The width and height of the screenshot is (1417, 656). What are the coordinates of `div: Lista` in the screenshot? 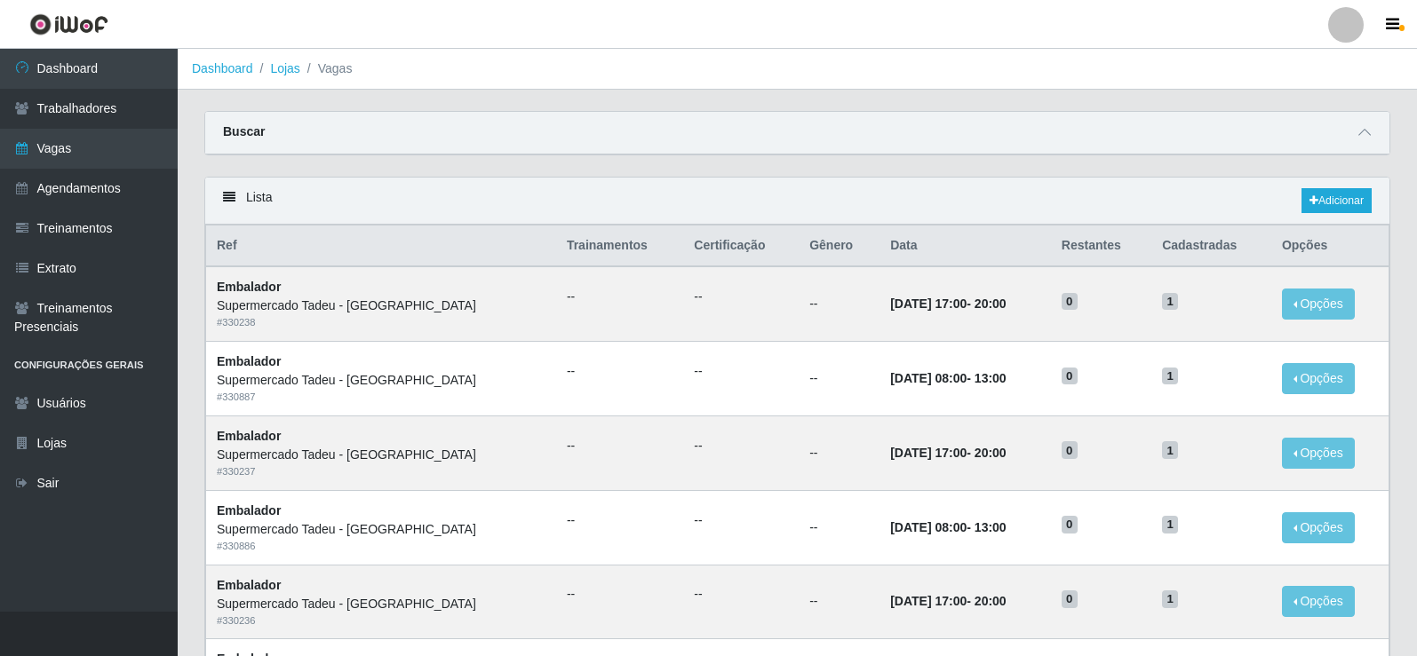 It's located at (797, 201).